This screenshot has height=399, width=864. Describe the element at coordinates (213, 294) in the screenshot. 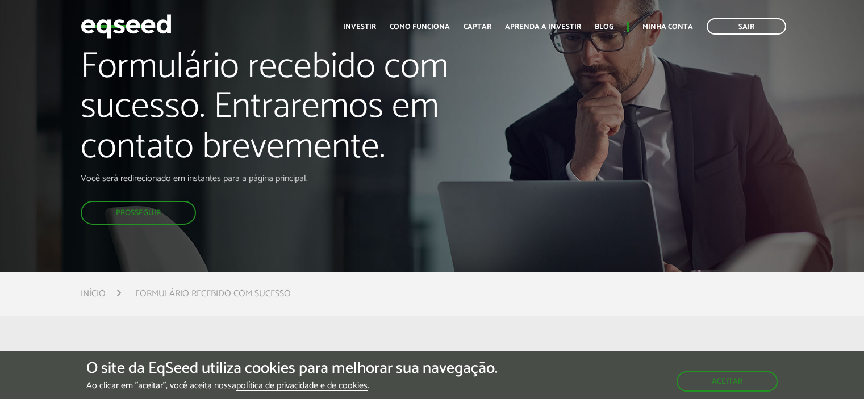

I see `li: Formulário recebido com sucesso` at that location.